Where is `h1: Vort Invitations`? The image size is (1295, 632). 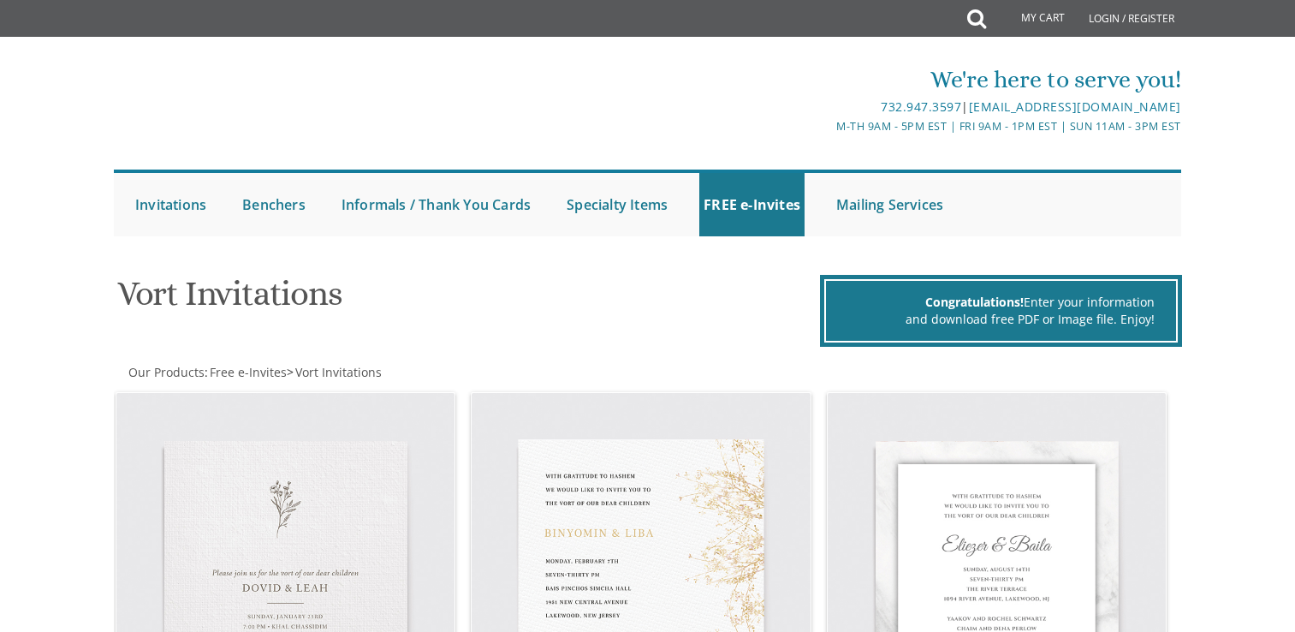
h1: Vort Invitations is located at coordinates (467, 300).